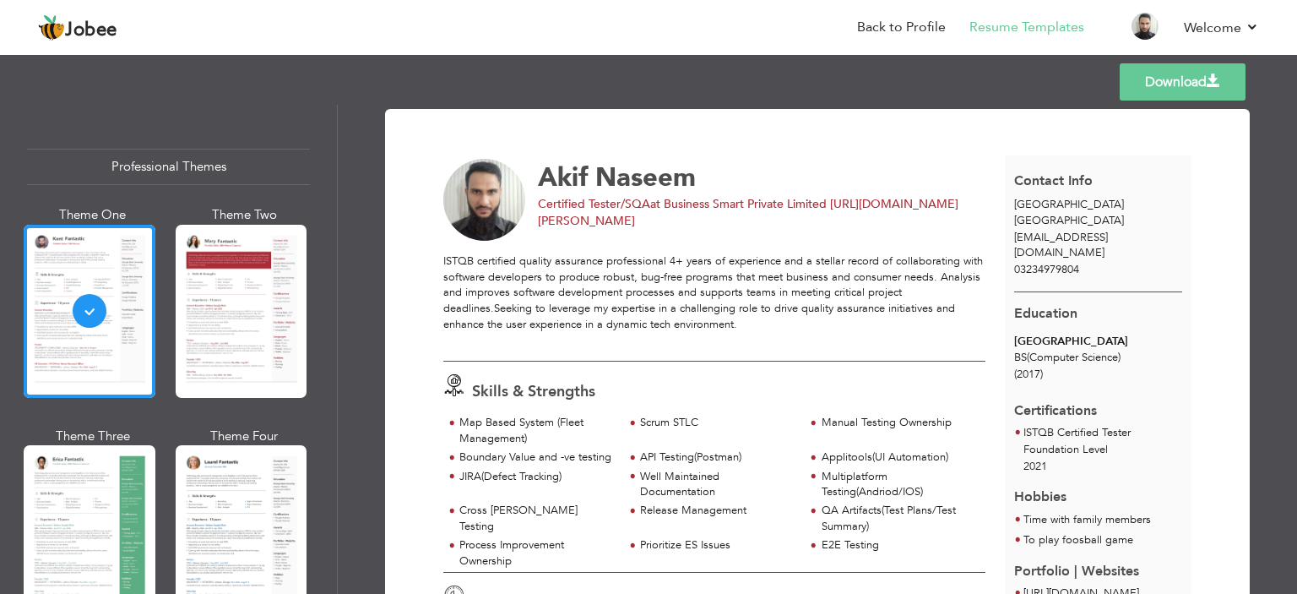 The height and width of the screenshot is (594, 1297). I want to click on a: Back to Profile, so click(901, 27).